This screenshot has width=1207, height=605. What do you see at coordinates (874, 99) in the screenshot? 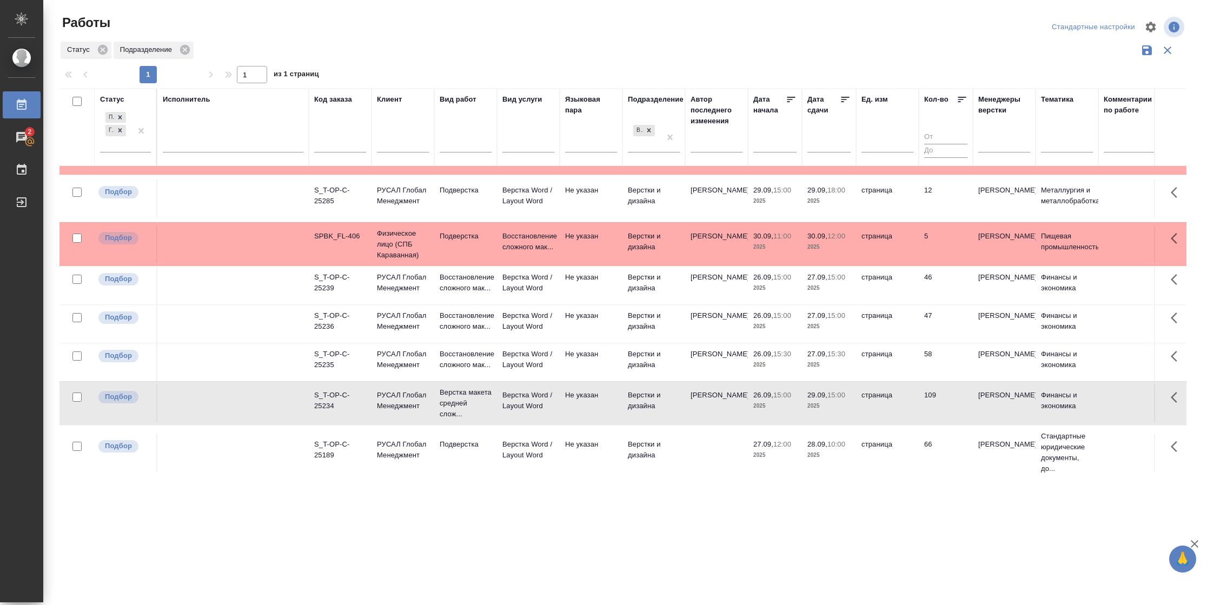
I see `div: Ед. изм` at bounding box center [874, 99].